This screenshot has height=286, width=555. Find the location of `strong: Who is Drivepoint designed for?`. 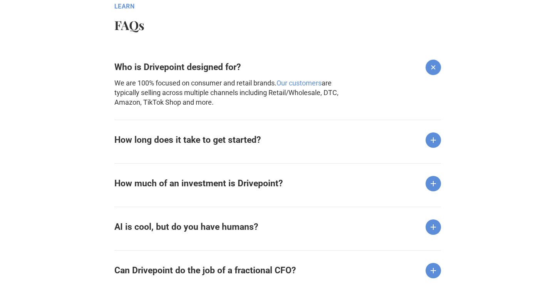

strong: Who is Drivepoint designed for? is located at coordinates (177, 67).